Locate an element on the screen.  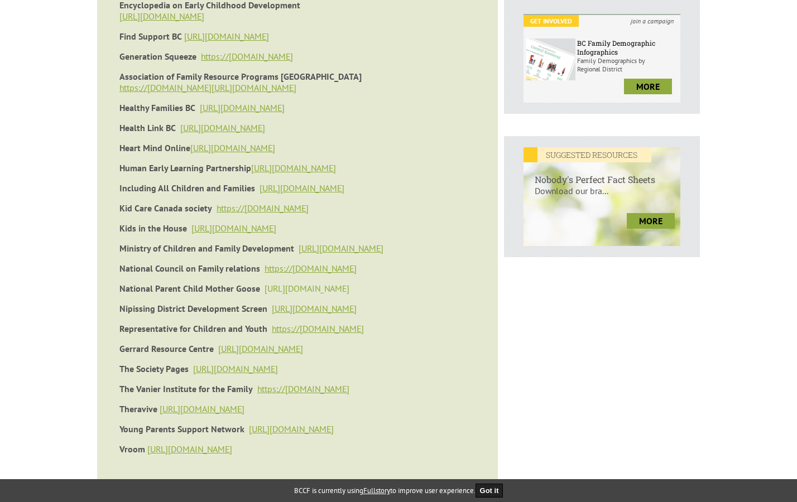
strong: Ministry of Children and Family Development is located at coordinates (207, 248).